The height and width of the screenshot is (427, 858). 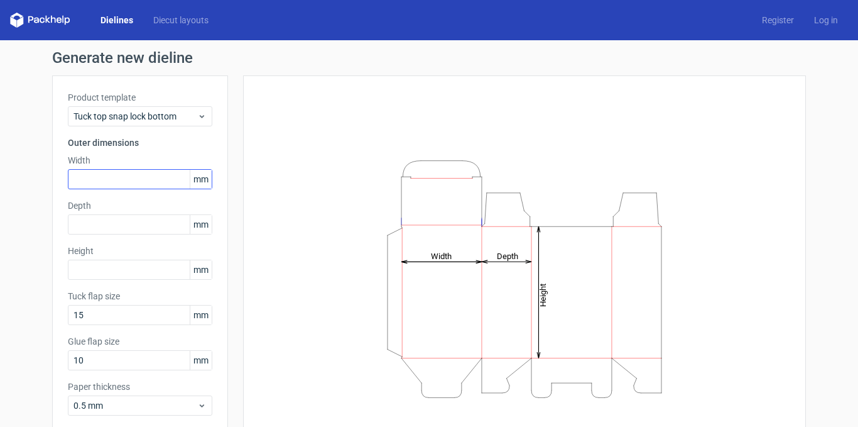 I want to click on label: Tuck flap size, so click(x=140, y=296).